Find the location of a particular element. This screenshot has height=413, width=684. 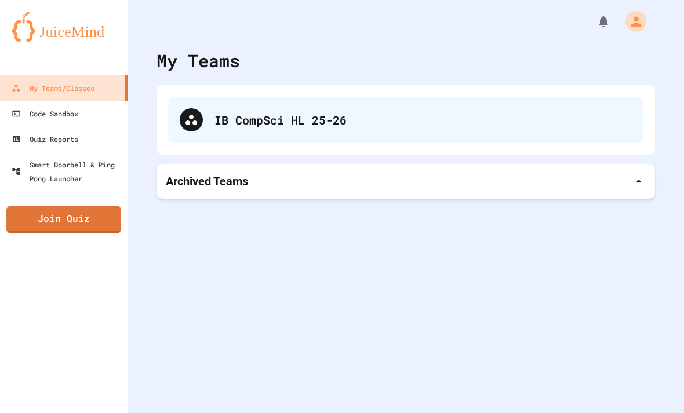

div: Smart Doorbell & Ping Pong Launcher is located at coordinates (67, 172).